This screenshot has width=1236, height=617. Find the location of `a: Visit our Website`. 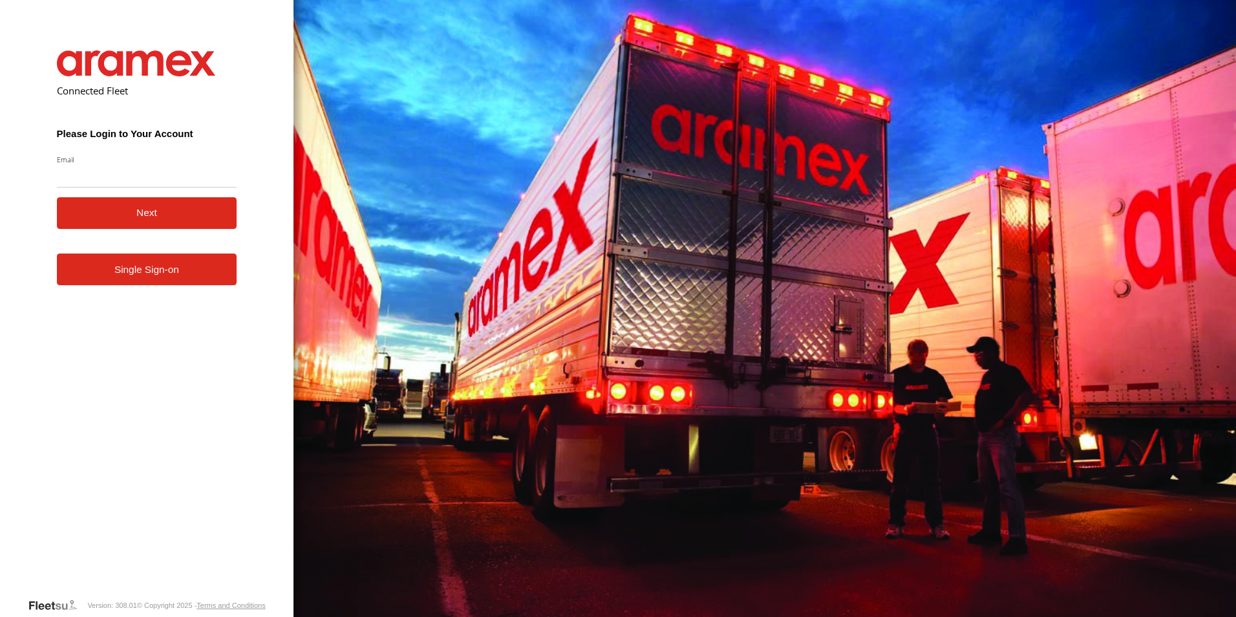

a: Visit our Website is located at coordinates (58, 605).